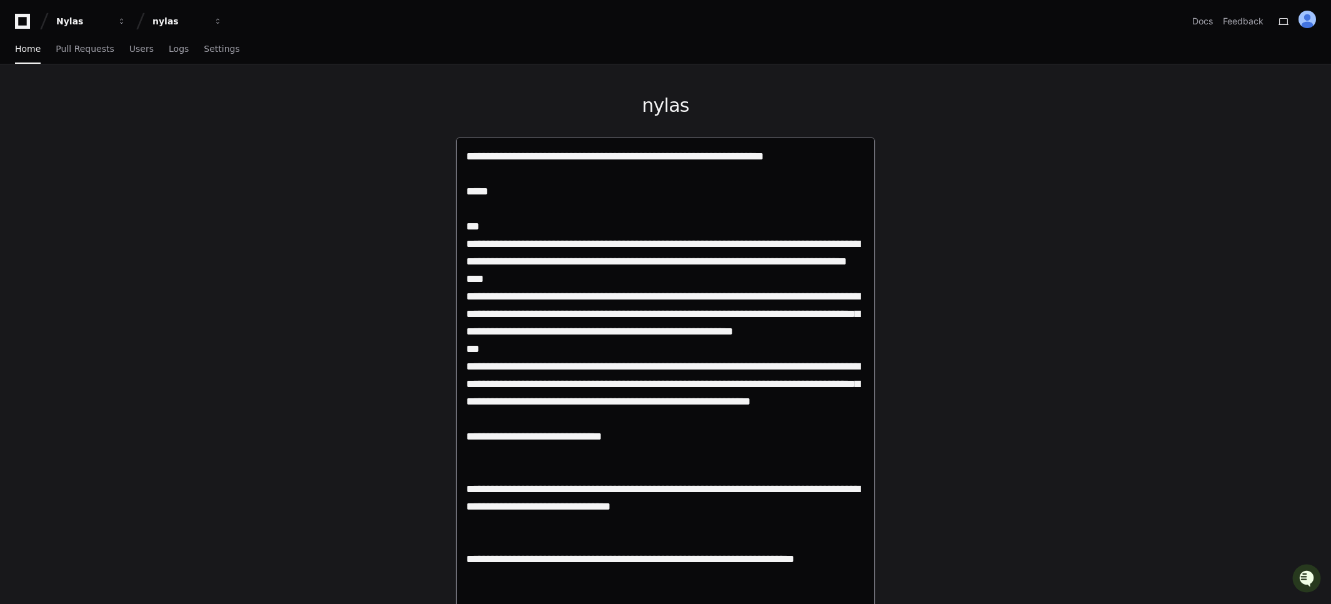 This screenshot has height=604, width=1331. I want to click on div: nylas, so click(179, 21).